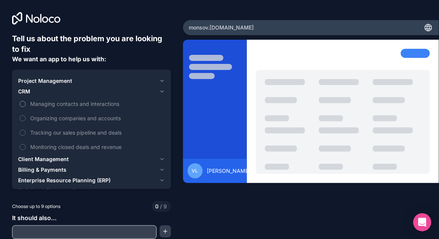 The image size is (439, 239). I want to click on span: 0, so click(157, 206).